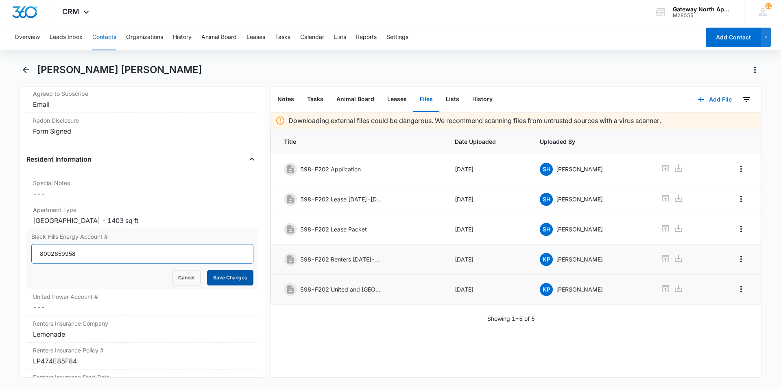 The image size is (781, 389). I want to click on p: Downloading external files could be dangerous. We recommend scanning files from untrusted sources..., so click(474, 121).